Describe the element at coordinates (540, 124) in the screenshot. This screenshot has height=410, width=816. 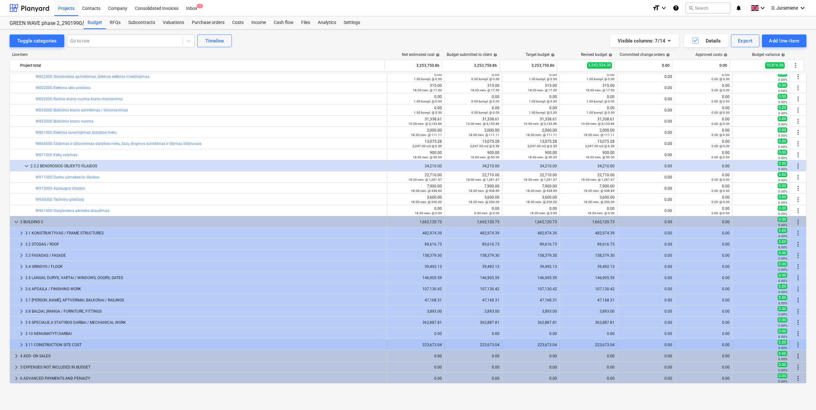
I see `small: 10.00 mėn. @ 3,133.86` at that location.